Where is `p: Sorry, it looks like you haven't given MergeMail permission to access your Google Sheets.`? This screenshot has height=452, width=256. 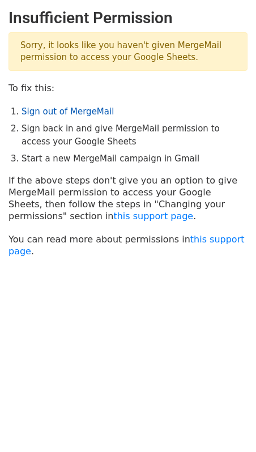
p: Sorry, it looks like you haven't given MergeMail permission to access your Google Sheets. is located at coordinates (128, 52).